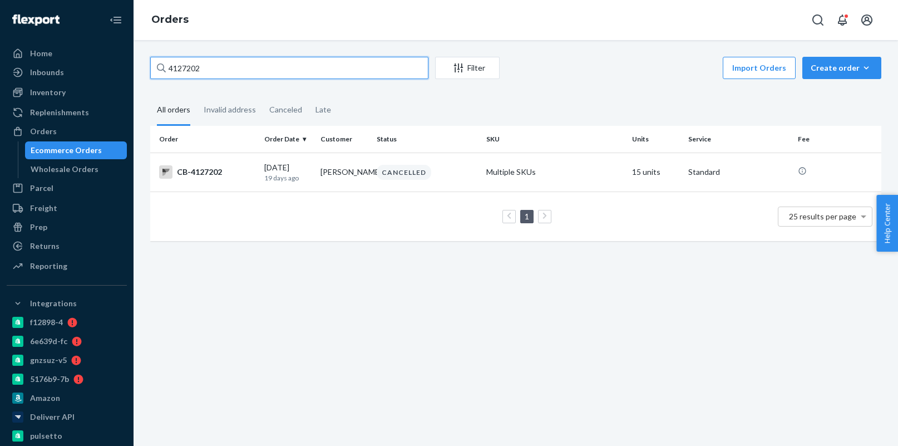  Describe the element at coordinates (230, 110) in the screenshot. I see `div: Invalid address` at that location.